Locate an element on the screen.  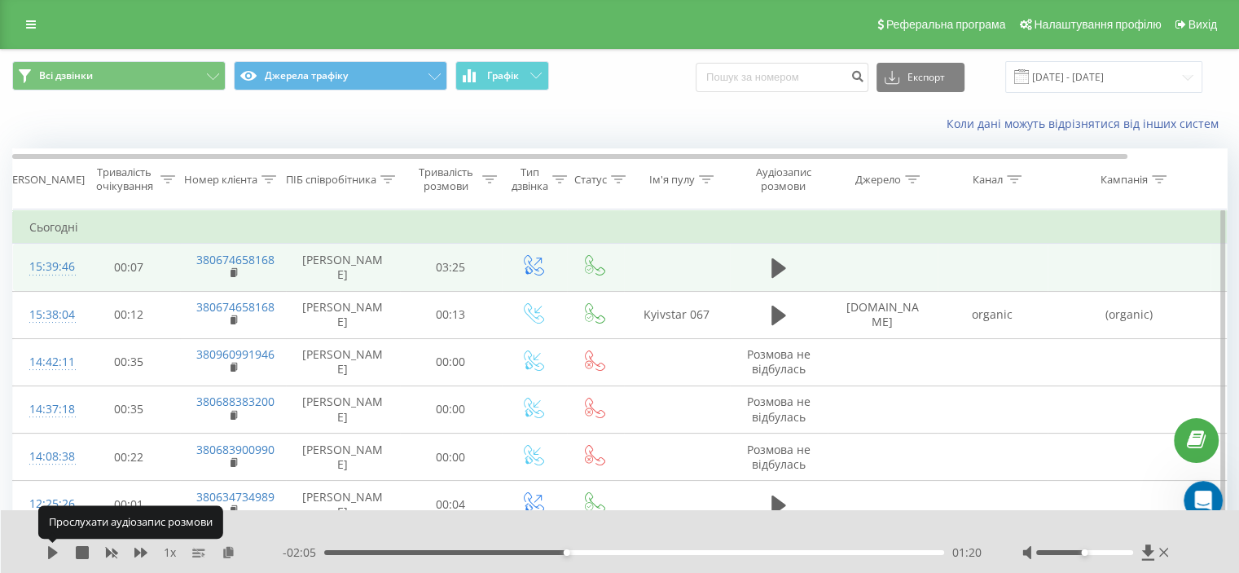
button: Експорт is located at coordinates (920, 77).